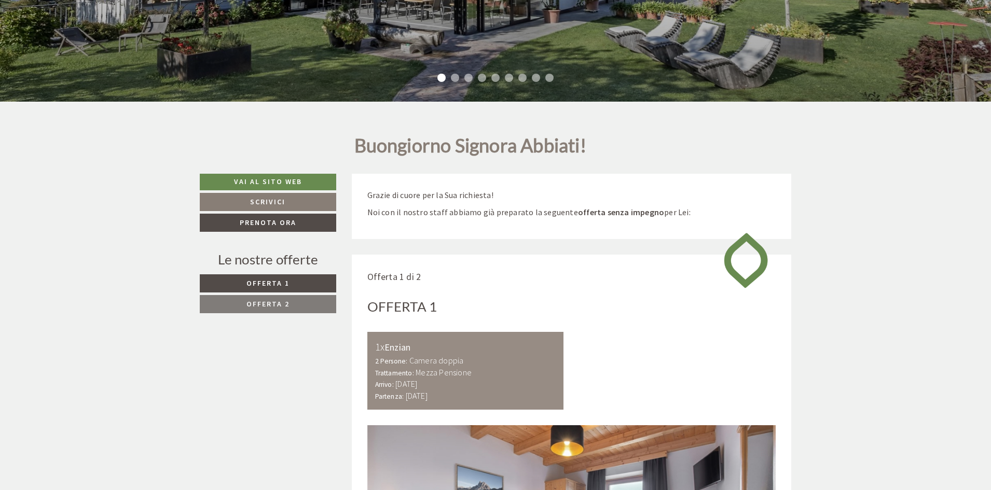 This screenshot has height=490, width=991. I want to click on small: Partenza:, so click(390, 396).